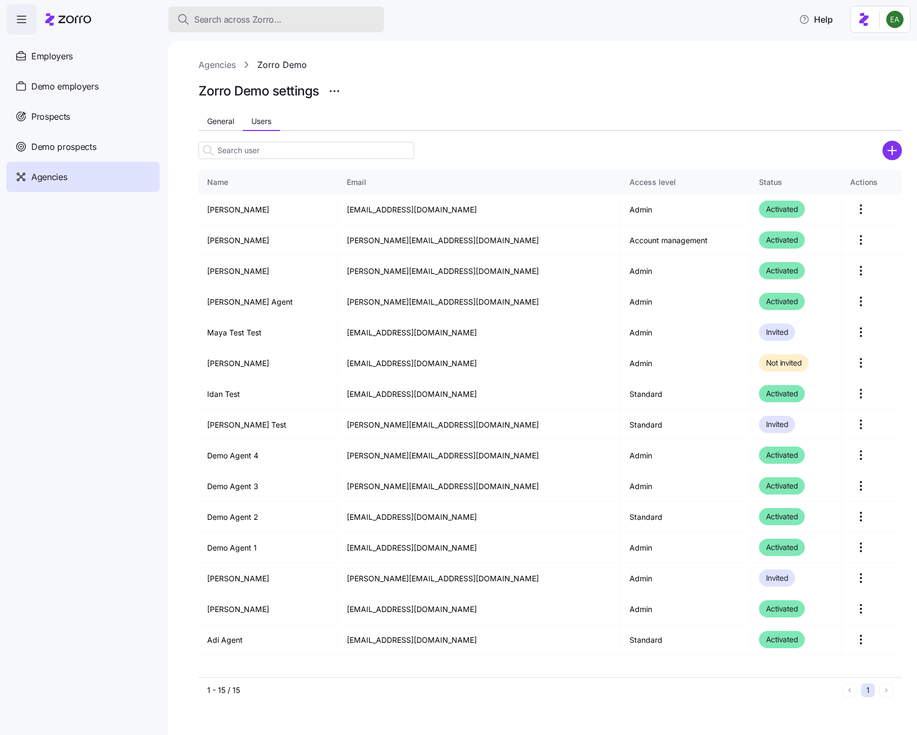  I want to click on span: Prospects, so click(51, 116).